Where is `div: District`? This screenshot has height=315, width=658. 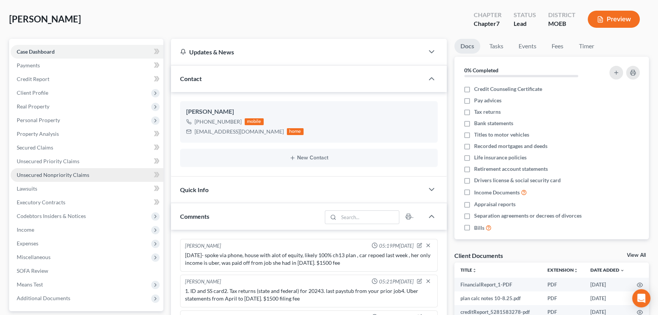
div: District is located at coordinates (562, 15).